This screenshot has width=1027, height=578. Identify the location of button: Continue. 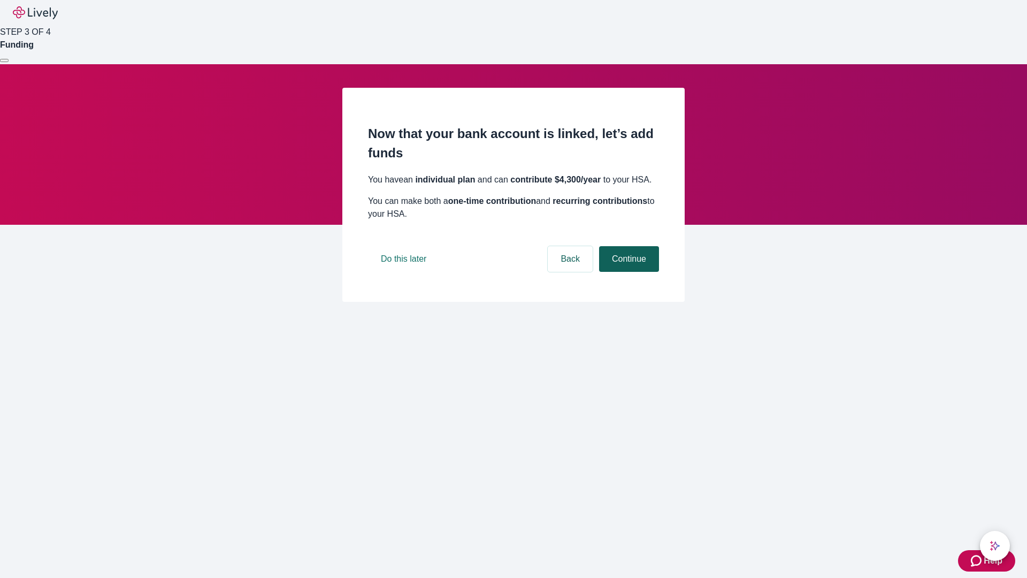
(629, 259).